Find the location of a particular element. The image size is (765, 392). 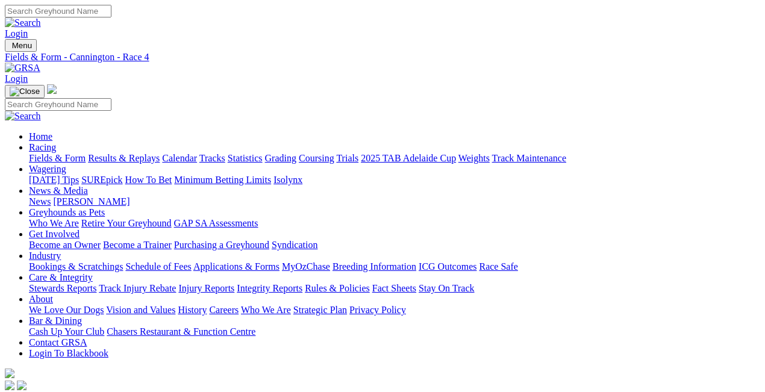

a: Greyhounds as Pets is located at coordinates (67, 212).